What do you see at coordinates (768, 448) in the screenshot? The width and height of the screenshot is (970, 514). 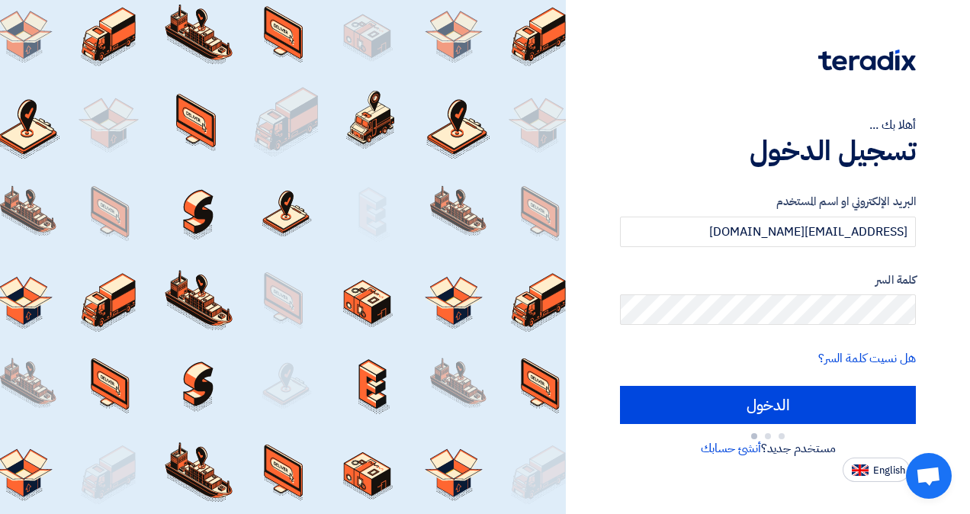 I see `div: مستخدم جديد؟` at bounding box center [768, 448].